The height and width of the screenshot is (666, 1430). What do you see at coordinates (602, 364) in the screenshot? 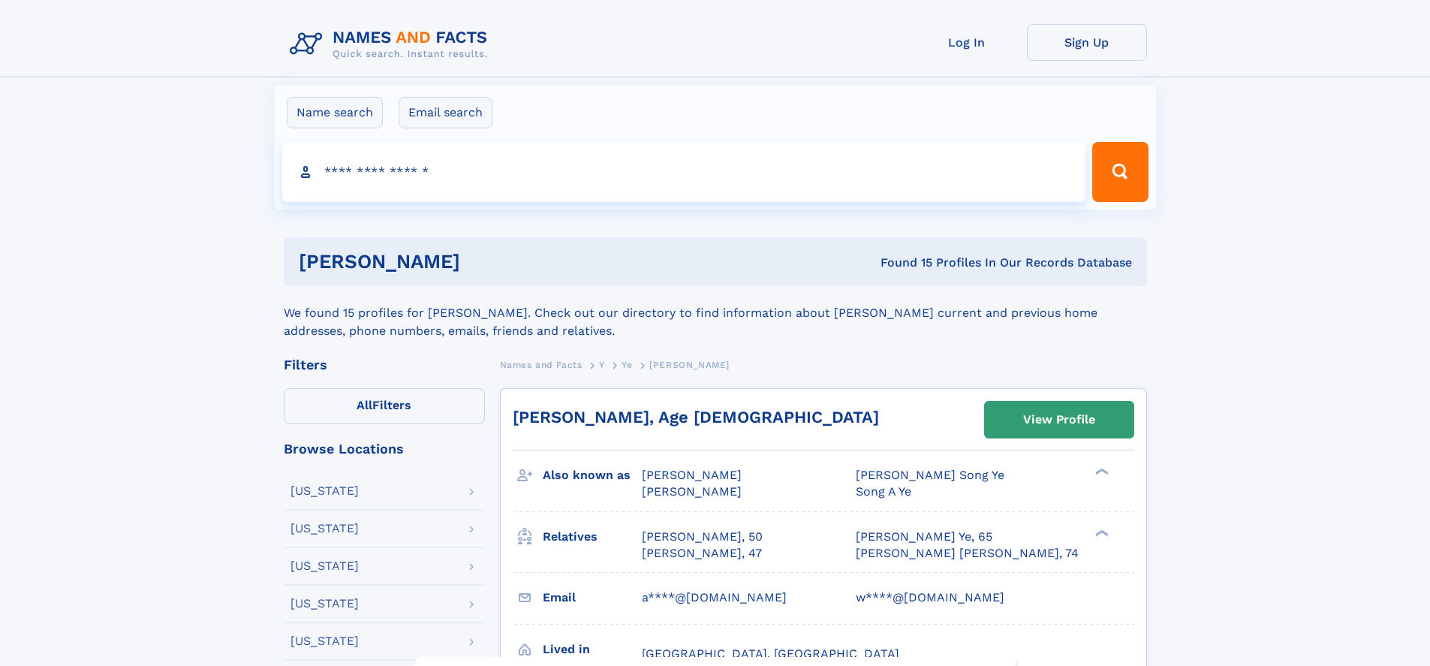
I see `a: Y` at bounding box center [602, 364].